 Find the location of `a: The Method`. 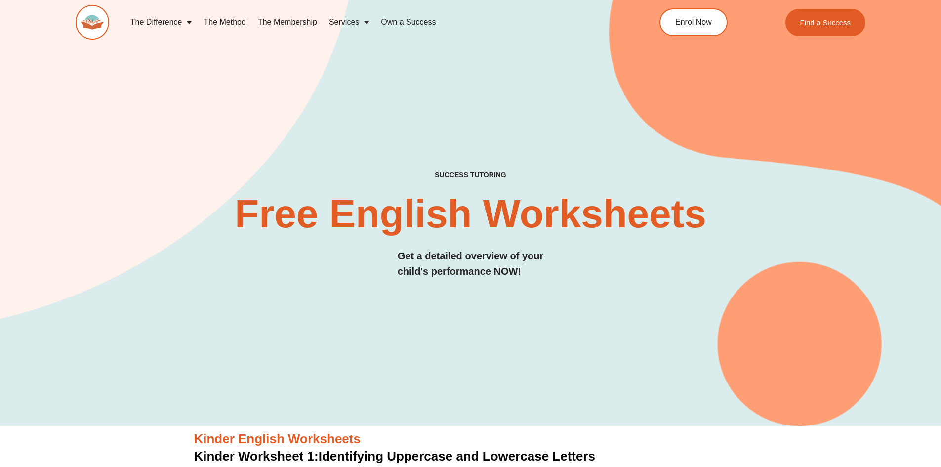

a: The Method is located at coordinates (224, 22).